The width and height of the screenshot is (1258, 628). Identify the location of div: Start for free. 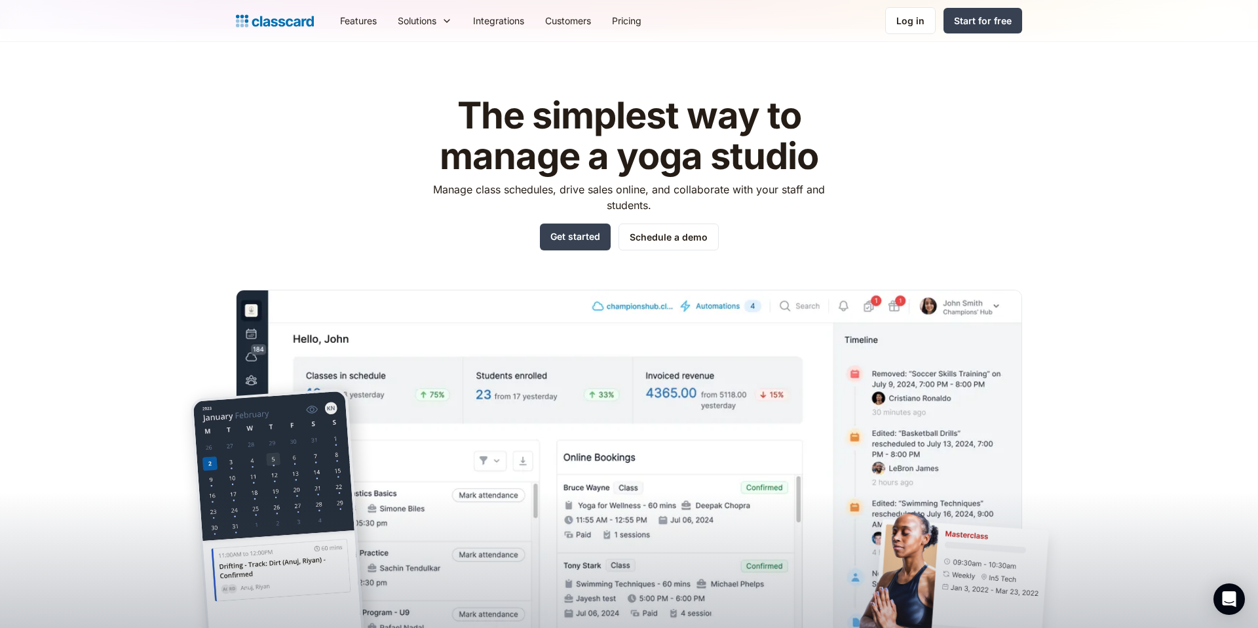
(983, 20).